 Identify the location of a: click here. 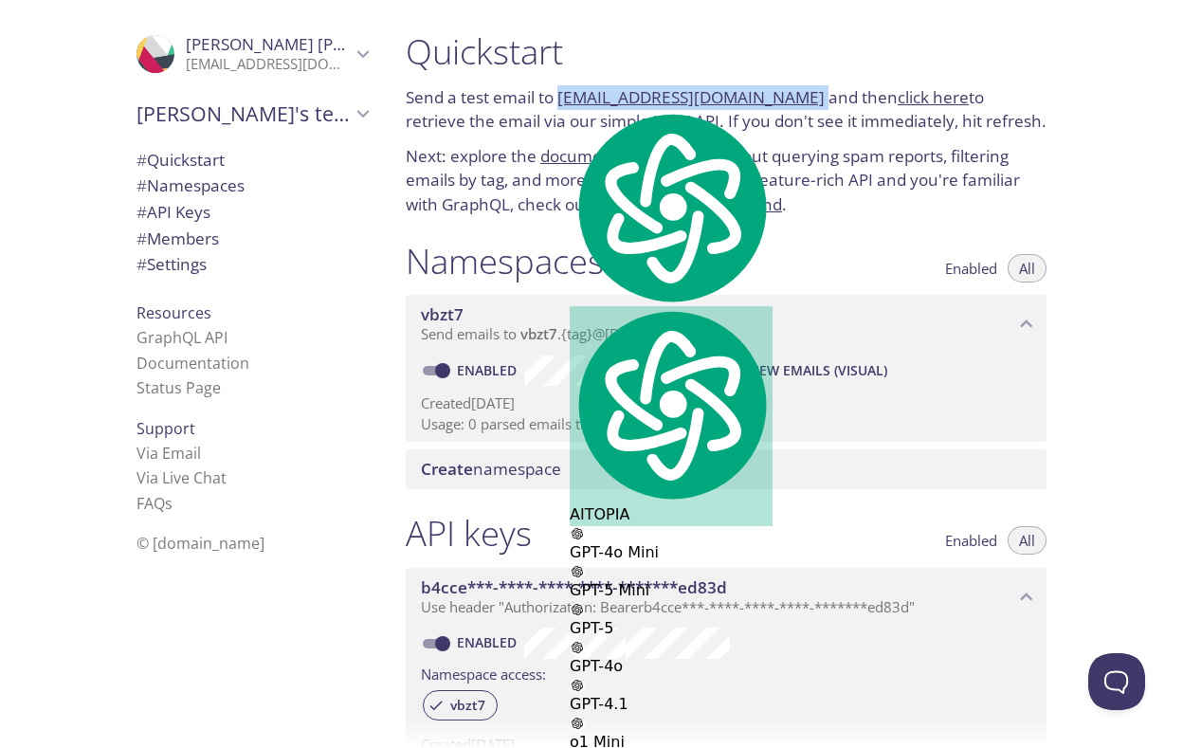
(933, 97).